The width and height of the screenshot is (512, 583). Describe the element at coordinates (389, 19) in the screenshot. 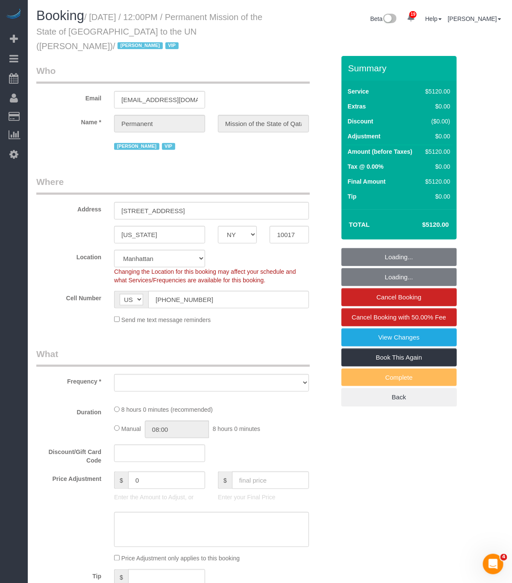

I see `img: New interface` at that location.